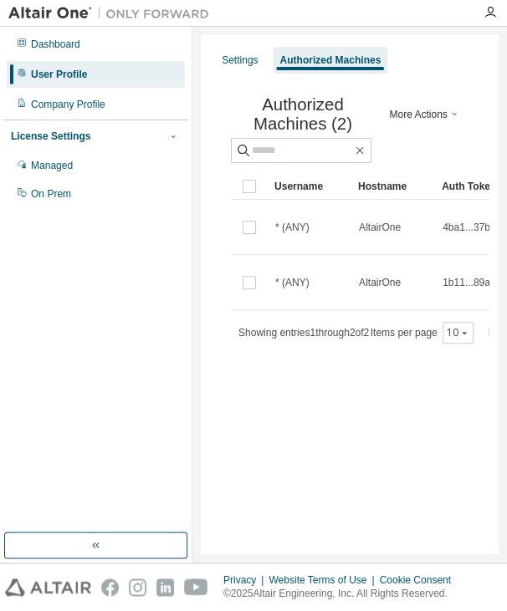 The height and width of the screenshot is (611, 507). Describe the element at coordinates (309, 187) in the screenshot. I see `div: Username` at that location.